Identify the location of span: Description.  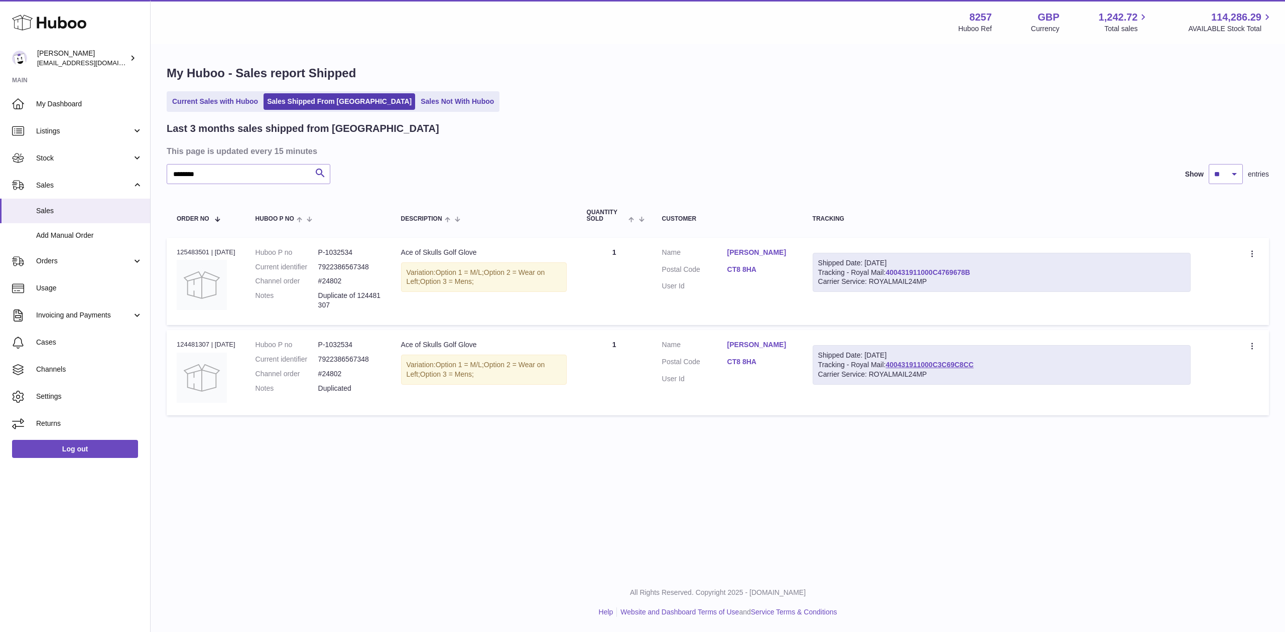
(422, 219).